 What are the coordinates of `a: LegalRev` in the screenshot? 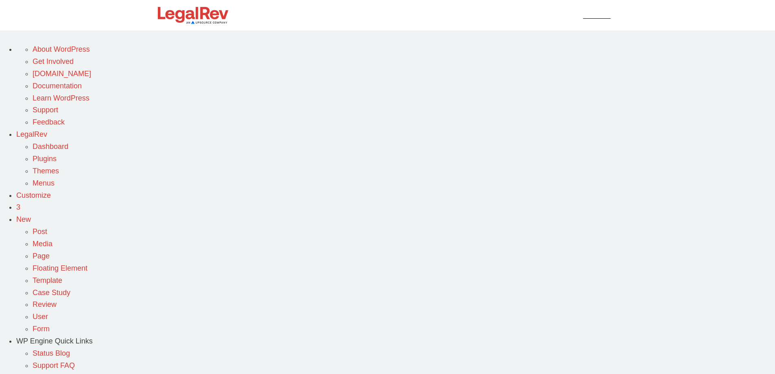 It's located at (32, 134).